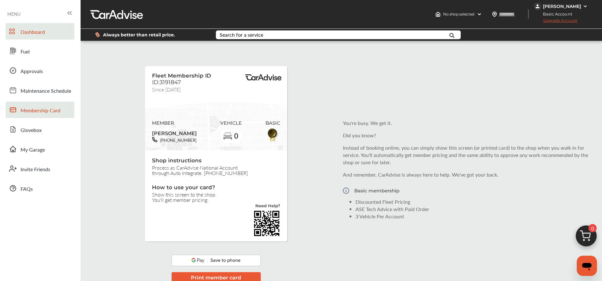  Describe the element at coordinates (97, 34) in the screenshot. I see `img: dollor_label_vector.a70140d1.svg` at that location.